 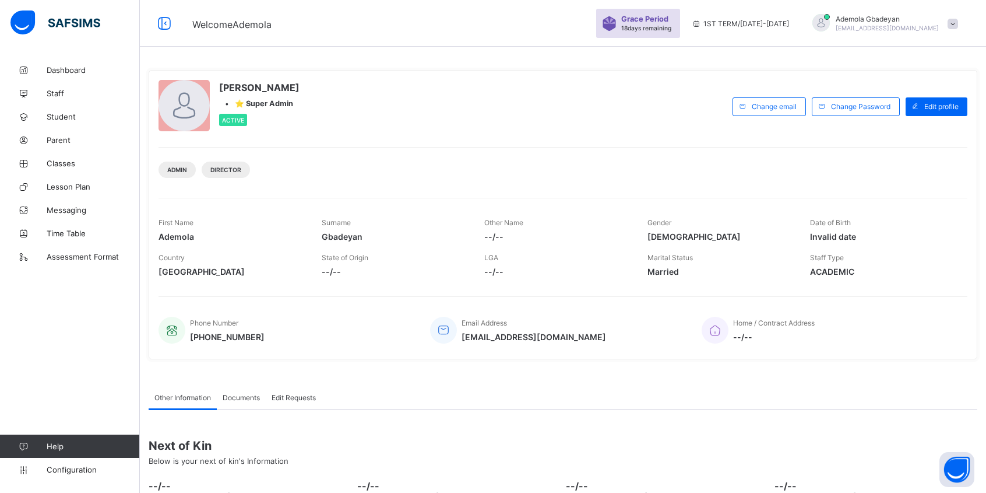 What do you see at coordinates (957, 469) in the screenshot?
I see `button: Open asap` at bounding box center [957, 469].